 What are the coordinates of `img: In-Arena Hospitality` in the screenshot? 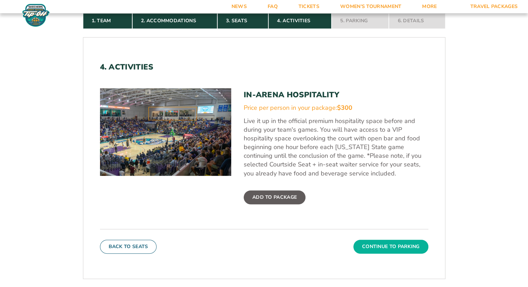 It's located at (166, 132).